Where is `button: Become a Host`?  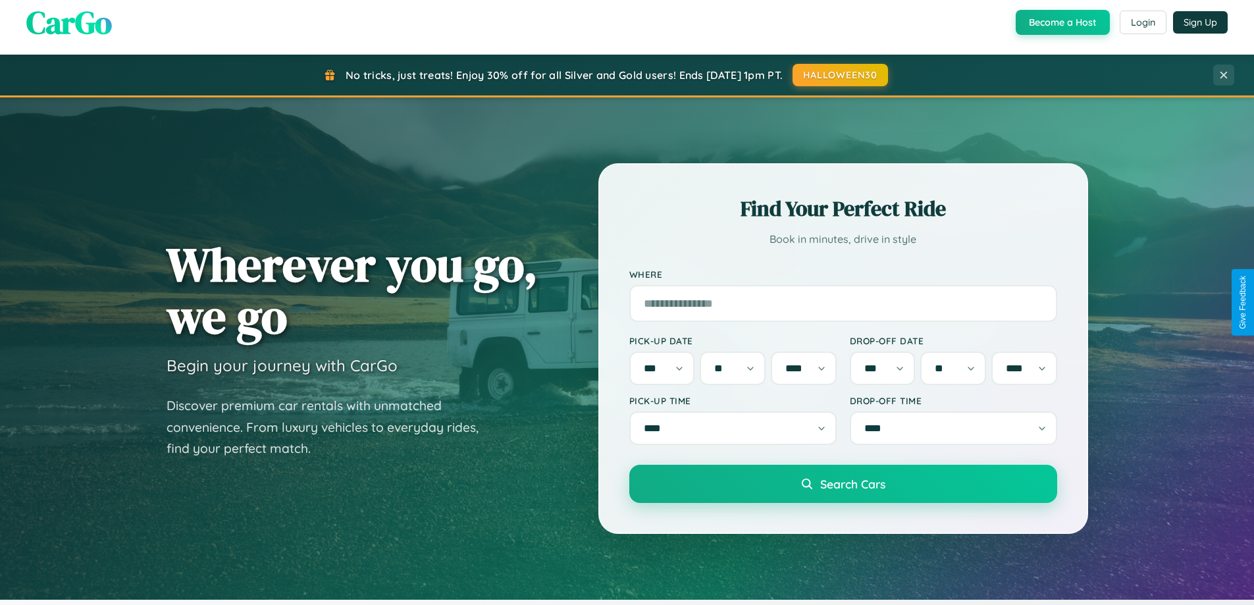
button: Become a Host is located at coordinates (1063, 22).